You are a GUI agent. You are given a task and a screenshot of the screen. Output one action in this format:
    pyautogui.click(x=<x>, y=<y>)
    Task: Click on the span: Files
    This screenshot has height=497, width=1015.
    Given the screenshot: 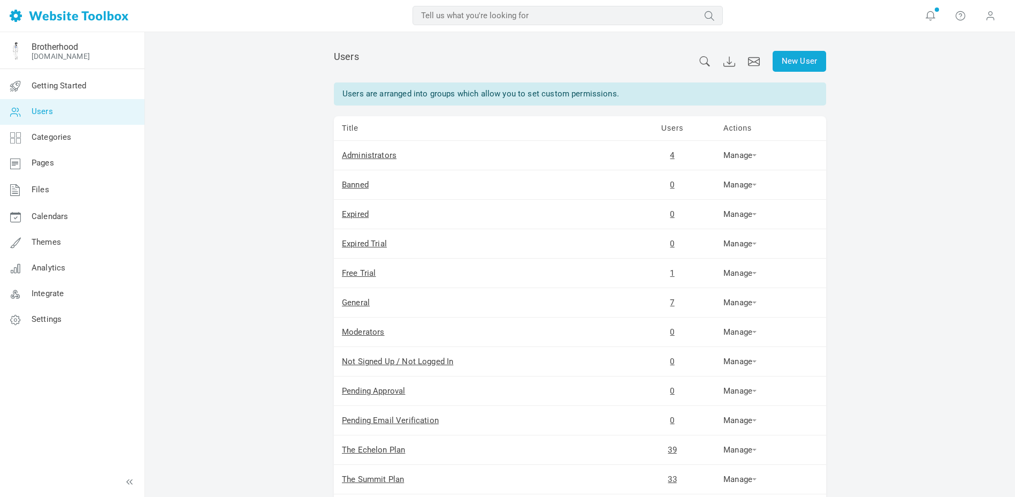 What is the action you would take?
    pyautogui.click(x=40, y=189)
    